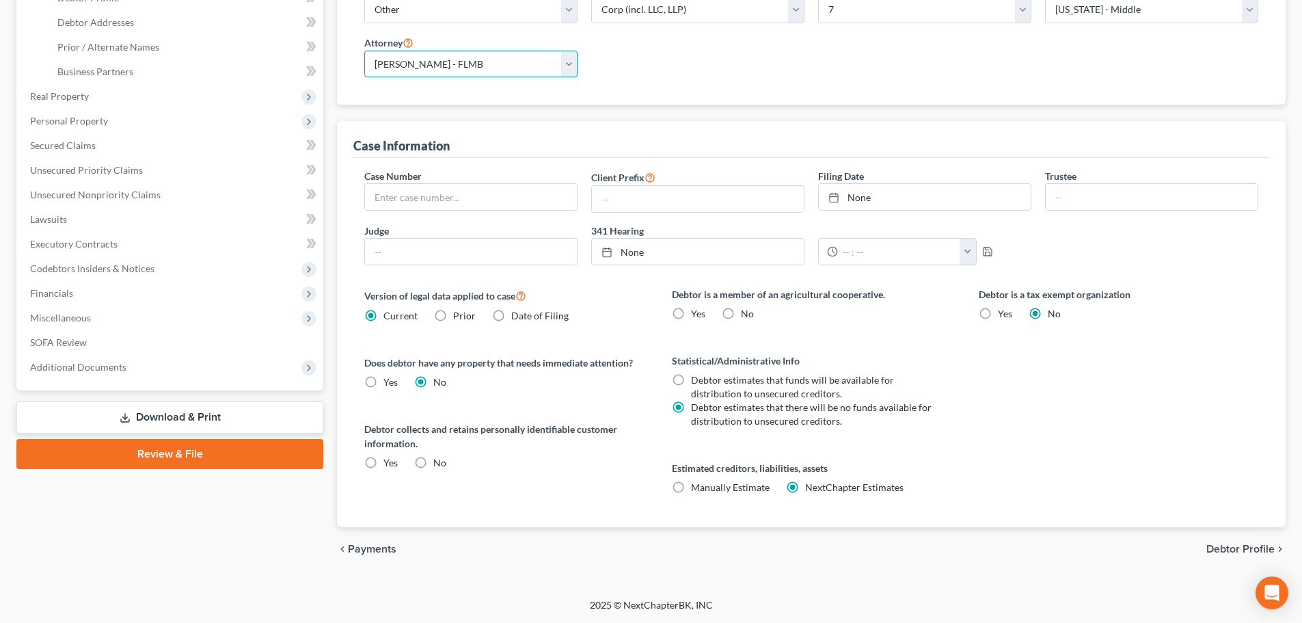  I want to click on span: Financials, so click(51, 293).